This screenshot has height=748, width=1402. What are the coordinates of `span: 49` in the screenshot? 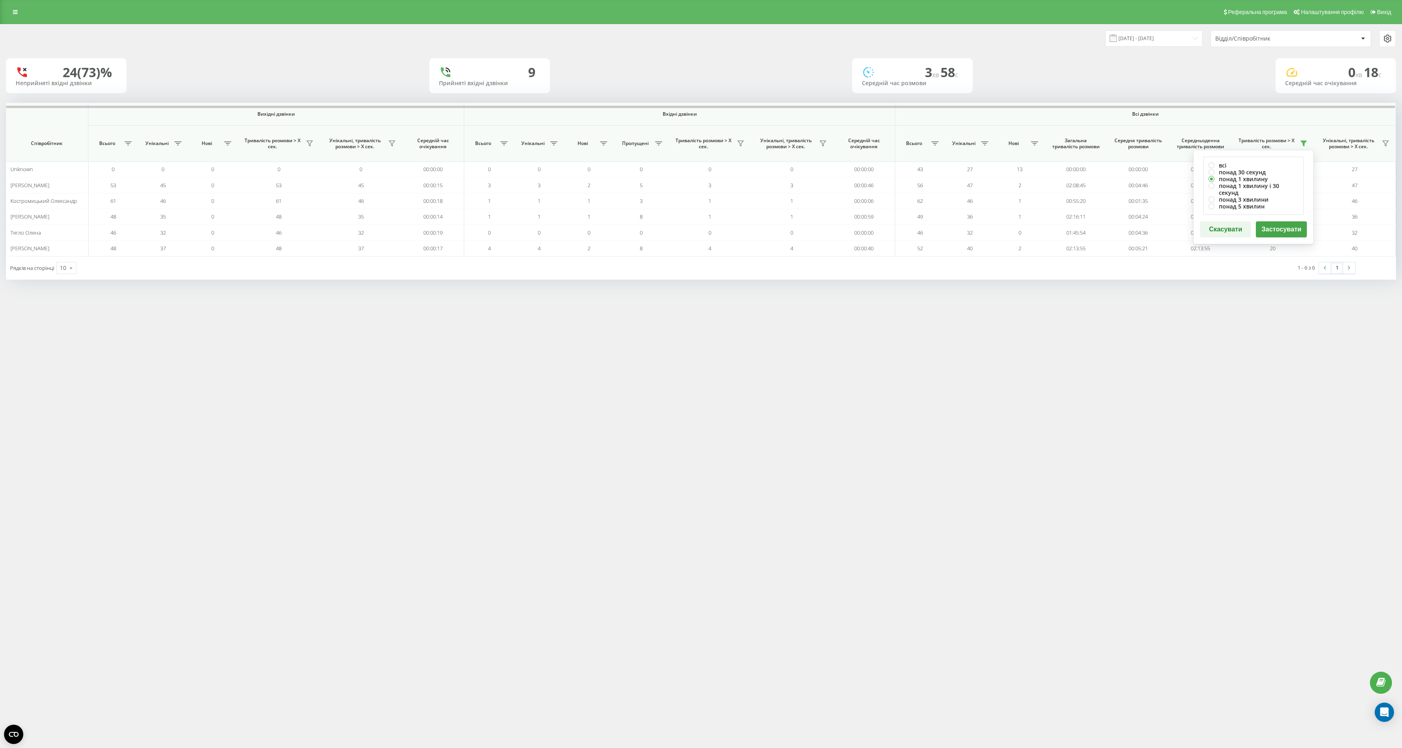 It's located at (920, 216).